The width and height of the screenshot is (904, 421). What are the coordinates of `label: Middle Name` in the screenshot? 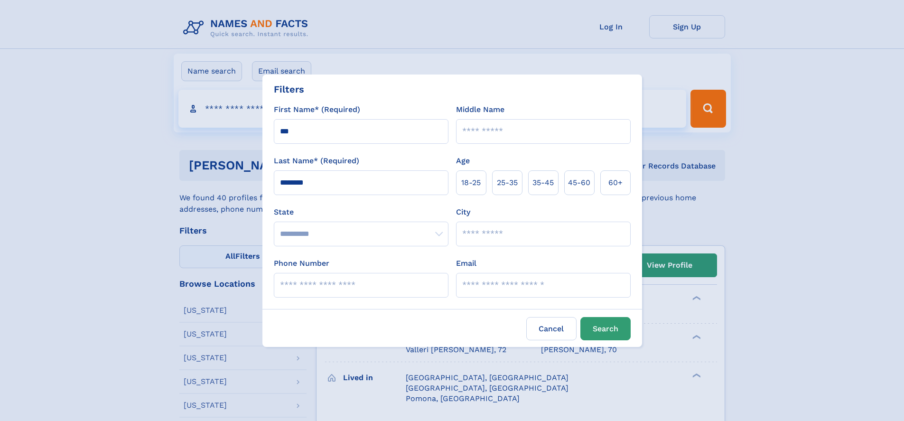 It's located at (480, 110).